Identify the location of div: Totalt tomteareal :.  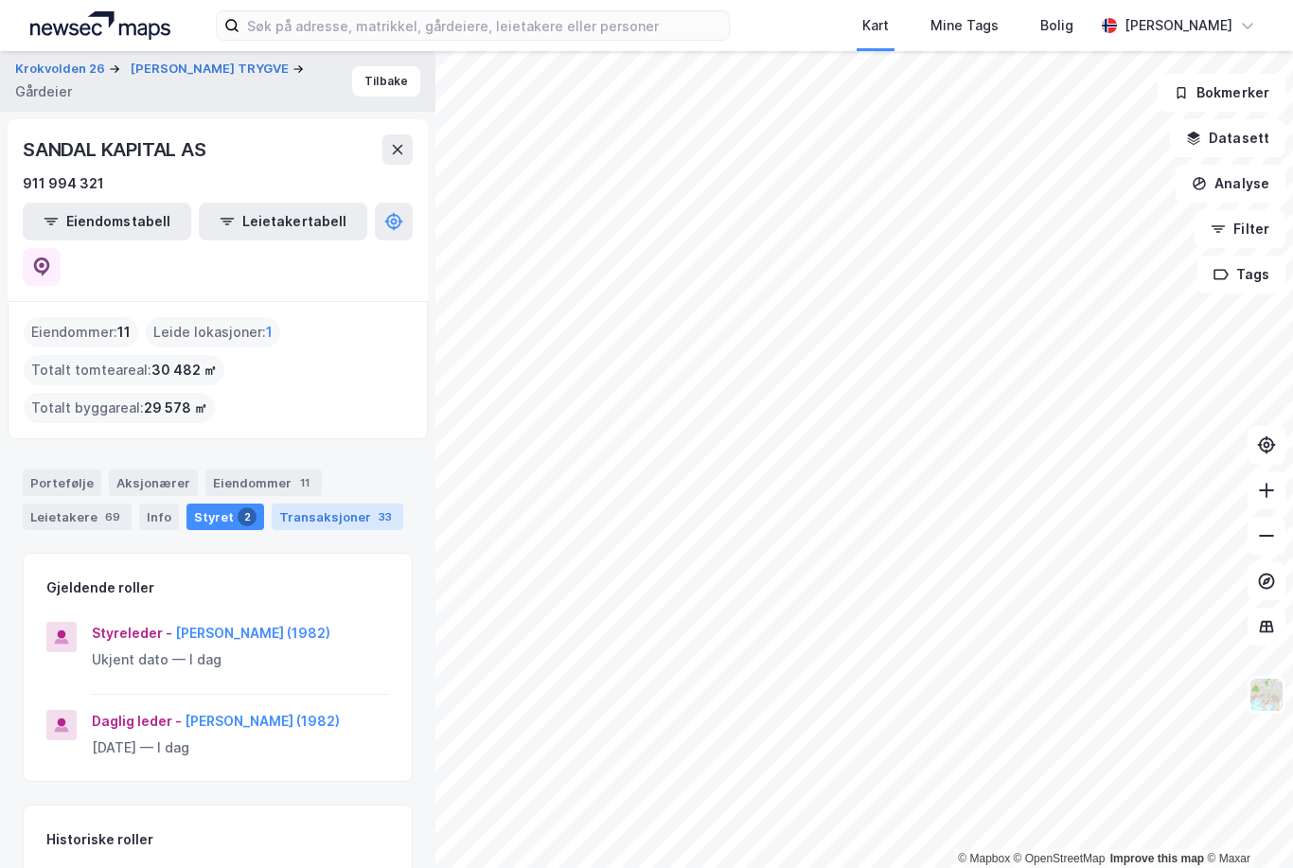
(124, 370).